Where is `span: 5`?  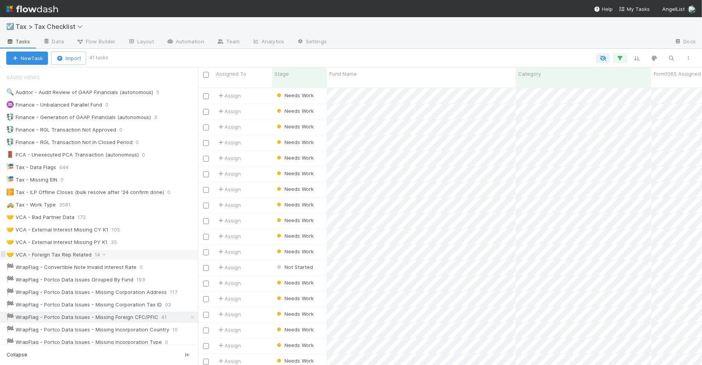 span: 5 is located at coordinates (162, 92).